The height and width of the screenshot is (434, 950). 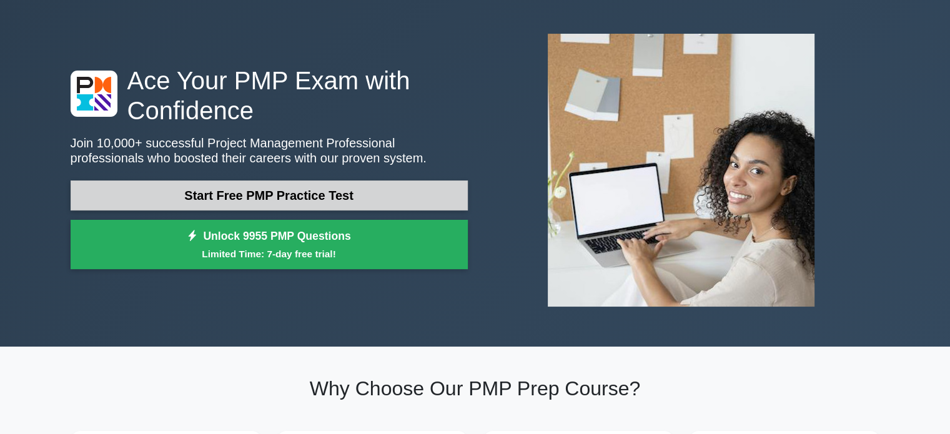 What do you see at coordinates (269, 96) in the screenshot?
I see `h1: Ace Your PMP Exam with Confidence` at bounding box center [269, 96].